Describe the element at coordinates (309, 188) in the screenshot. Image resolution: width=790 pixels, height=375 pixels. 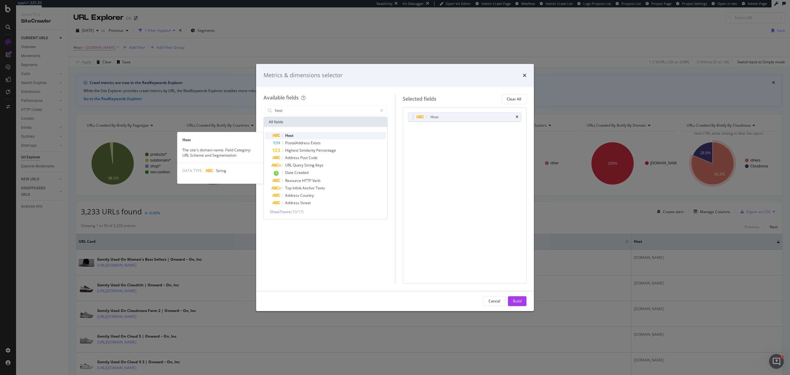
I see `span: Anchor` at that location.